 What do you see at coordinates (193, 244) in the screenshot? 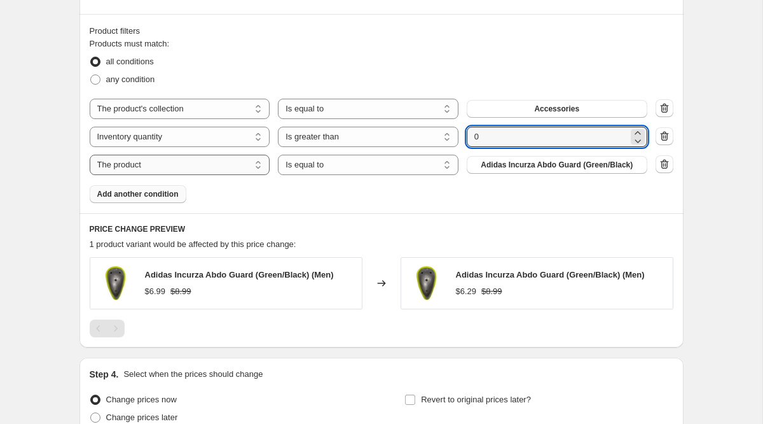
I see `span: 1 product variant would be affected by this price change:` at bounding box center [193, 244].